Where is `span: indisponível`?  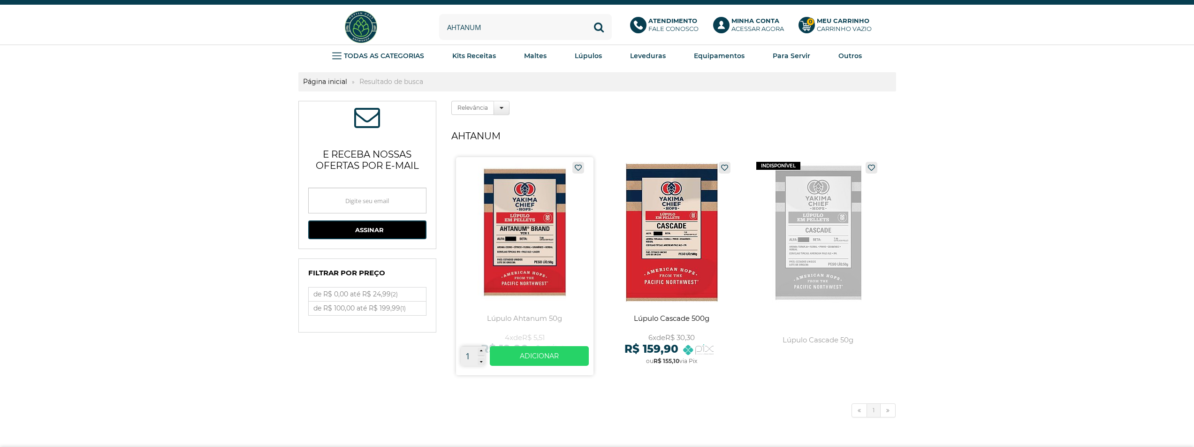
span: indisponível is located at coordinates (778, 166).